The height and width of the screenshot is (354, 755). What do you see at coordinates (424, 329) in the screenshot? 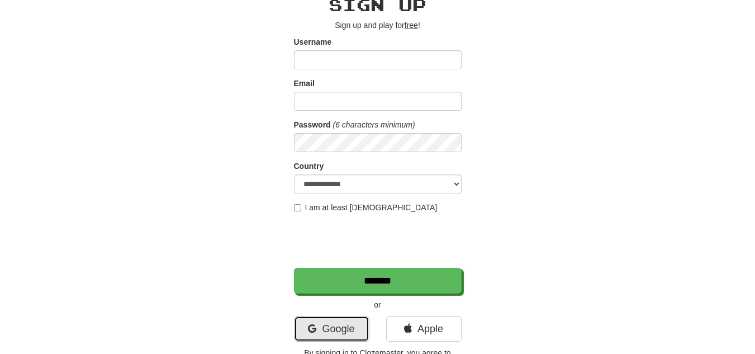
I see `a: Apple` at bounding box center [424, 329].